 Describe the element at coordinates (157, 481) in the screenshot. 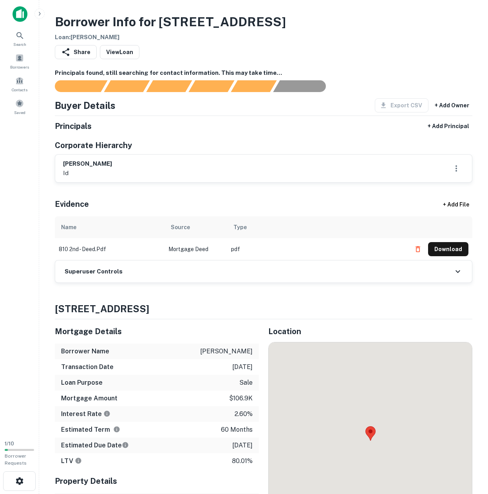

I see `h5: Property Details` at that location.